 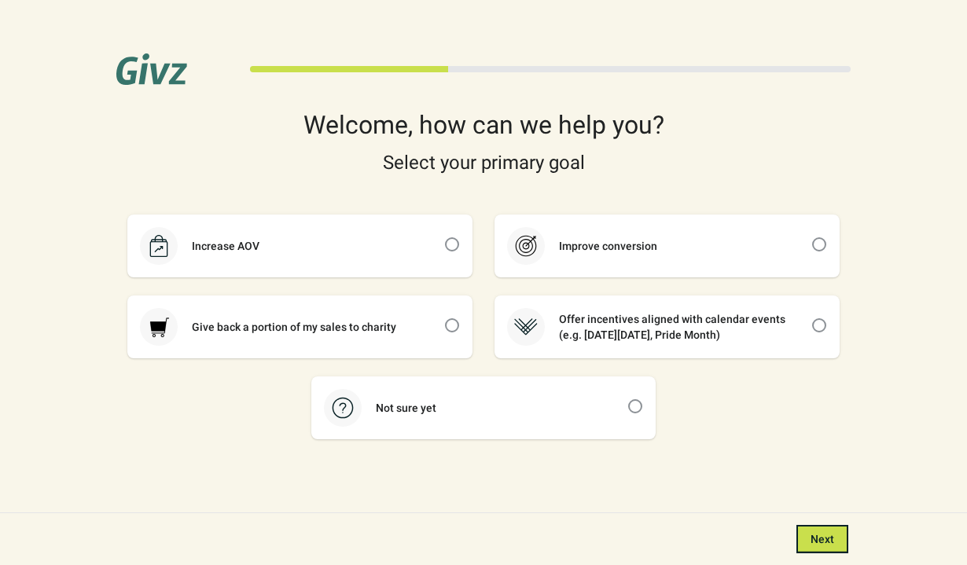 I want to click on button: Next, so click(x=822, y=539).